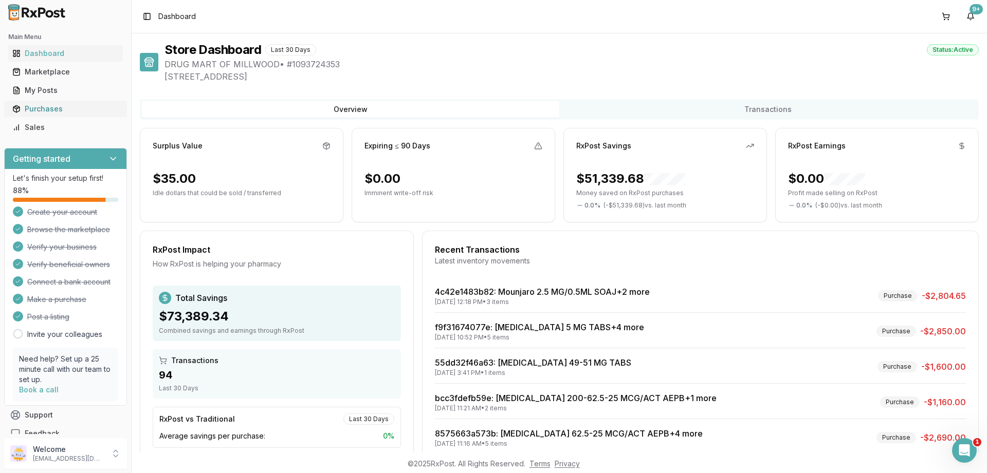 This screenshot has height=473, width=987. I want to click on span: -$1,160.00, so click(945, 402).